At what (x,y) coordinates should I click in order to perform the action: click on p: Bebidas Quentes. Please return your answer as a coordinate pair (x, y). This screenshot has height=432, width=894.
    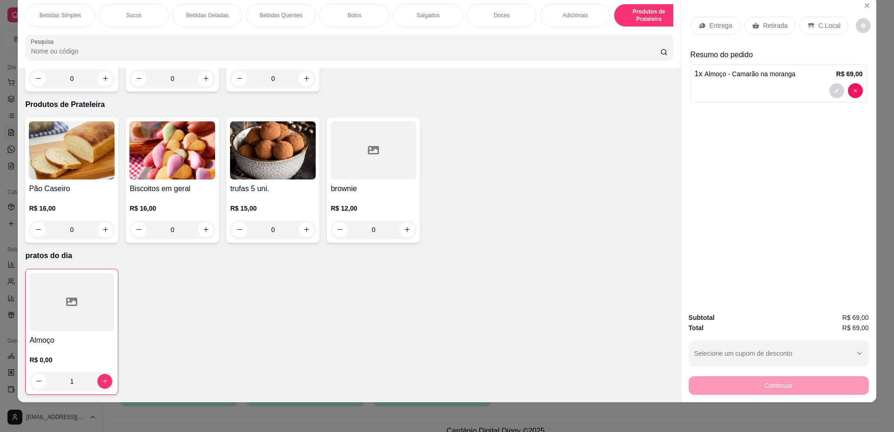
    Looking at the image, I should click on (281, 15).